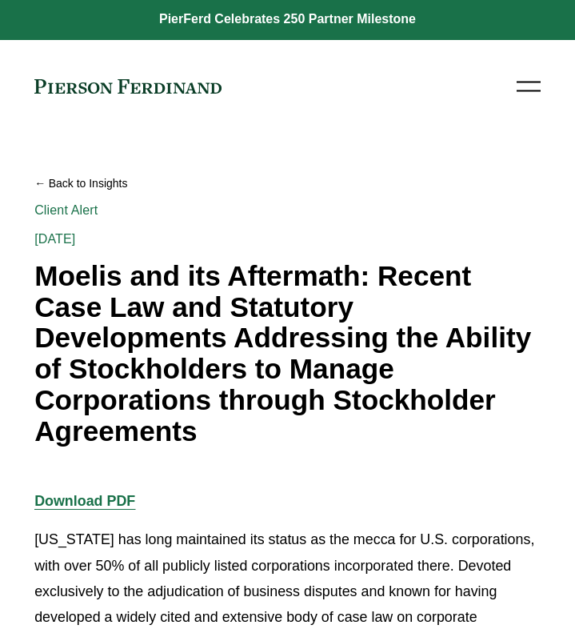 Image resolution: width=575 pixels, height=629 pixels. I want to click on a: Client Alert, so click(66, 210).